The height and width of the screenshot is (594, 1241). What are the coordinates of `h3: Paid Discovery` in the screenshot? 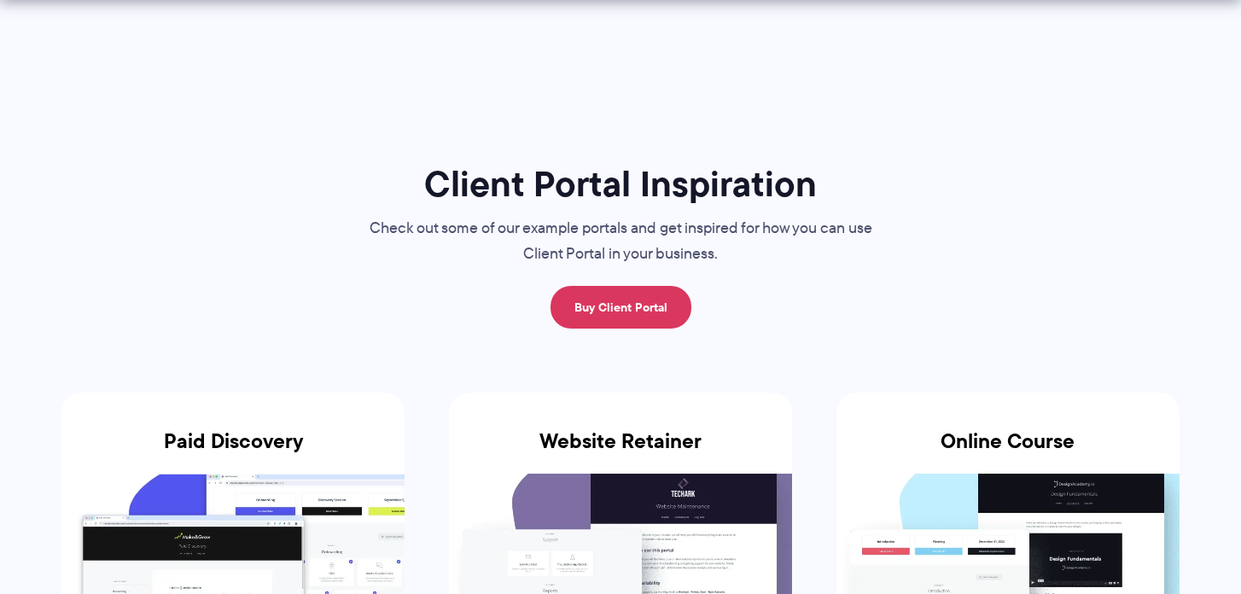 It's located at (233, 451).